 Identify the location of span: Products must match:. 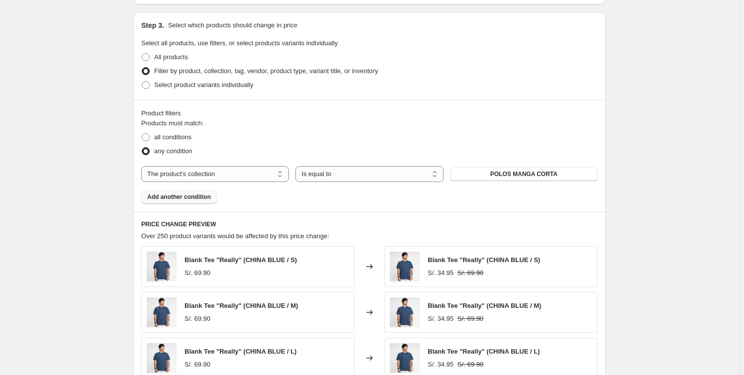
(173, 123).